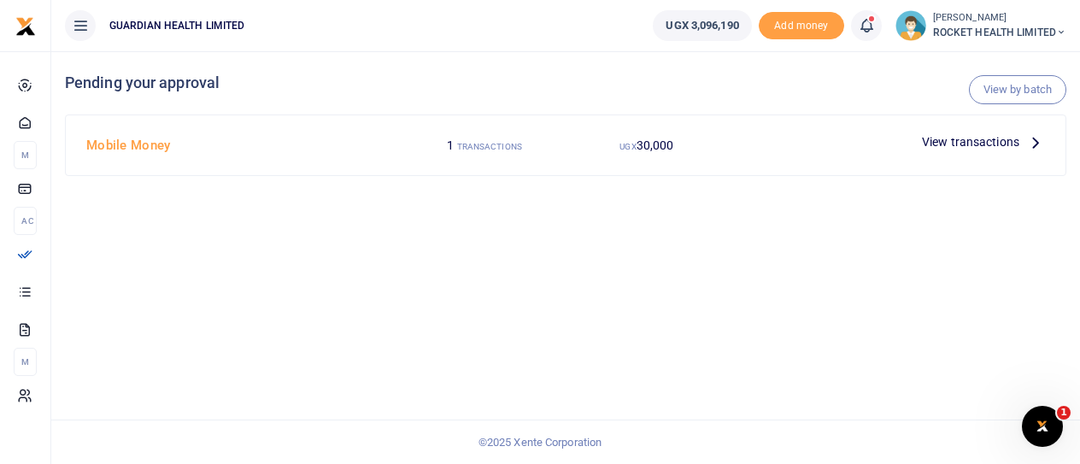 The width and height of the screenshot is (1080, 464). I want to click on span: Add money, so click(801, 26).